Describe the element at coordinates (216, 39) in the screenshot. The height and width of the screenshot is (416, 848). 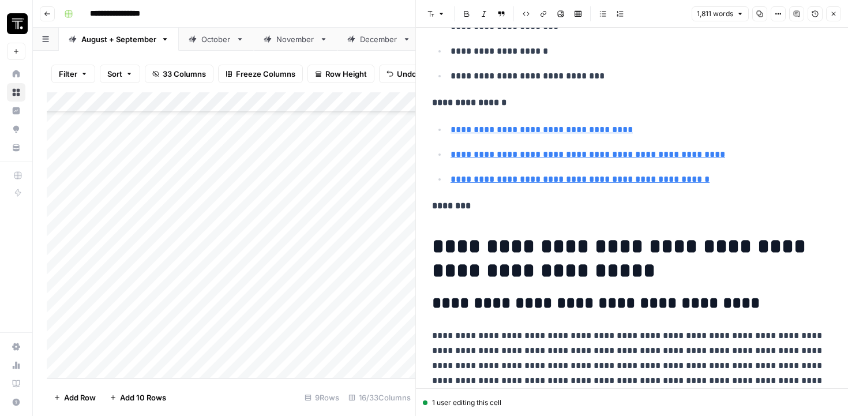
I see `div: October` at that location.